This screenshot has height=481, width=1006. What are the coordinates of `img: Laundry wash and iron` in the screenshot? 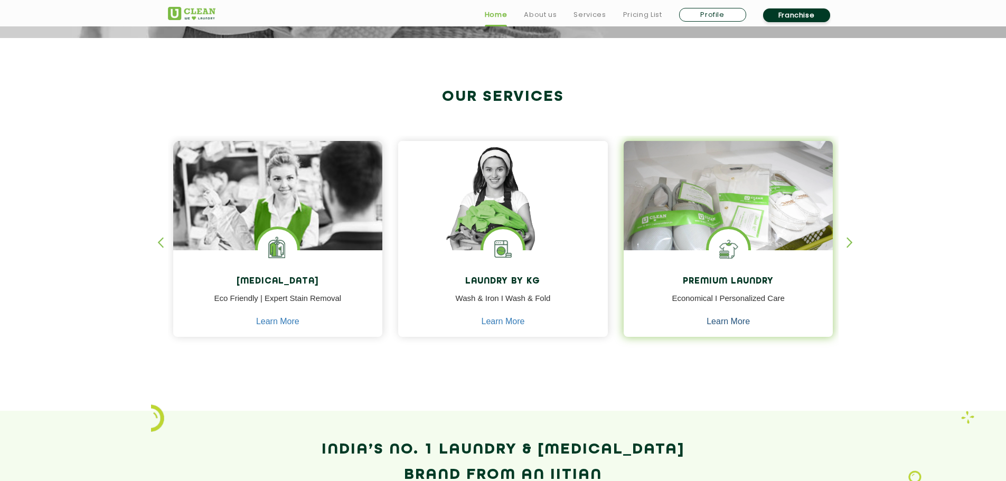 It's located at (967, 417).